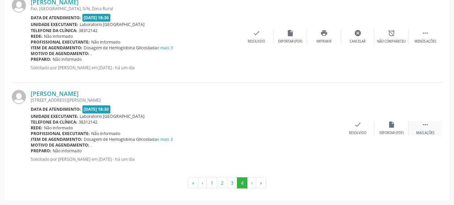 Image resolution: width=454 pixels, height=205 pixels. What do you see at coordinates (19, 97) in the screenshot?
I see `img: img` at bounding box center [19, 97].